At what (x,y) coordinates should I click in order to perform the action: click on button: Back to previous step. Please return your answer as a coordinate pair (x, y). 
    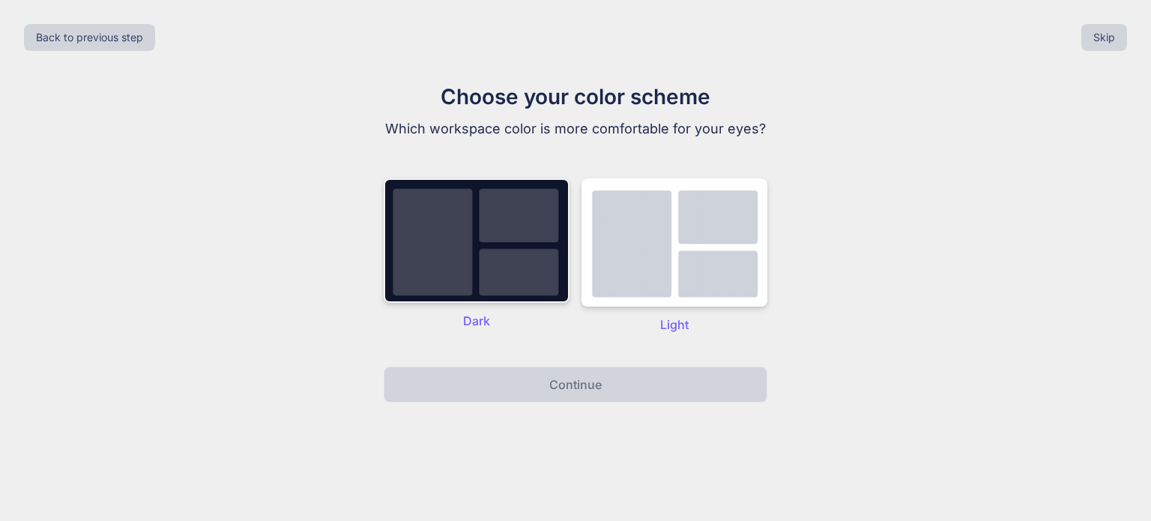
    Looking at the image, I should click on (89, 37).